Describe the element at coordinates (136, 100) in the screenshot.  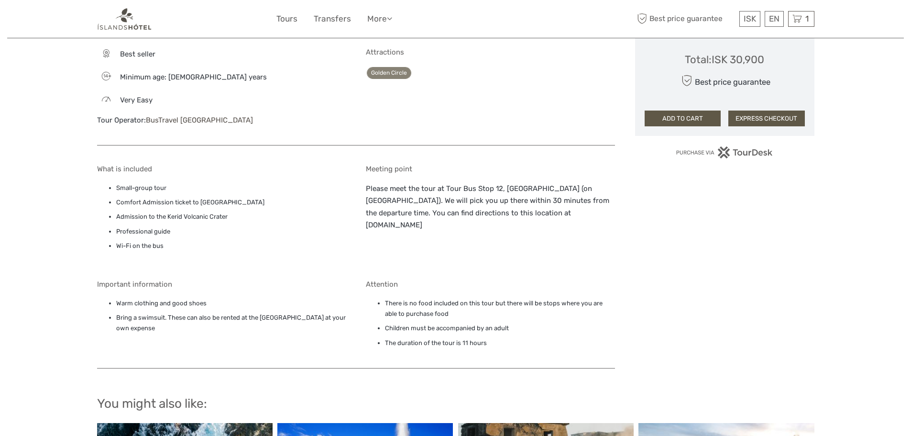
I see `span: Very easy` at that location.